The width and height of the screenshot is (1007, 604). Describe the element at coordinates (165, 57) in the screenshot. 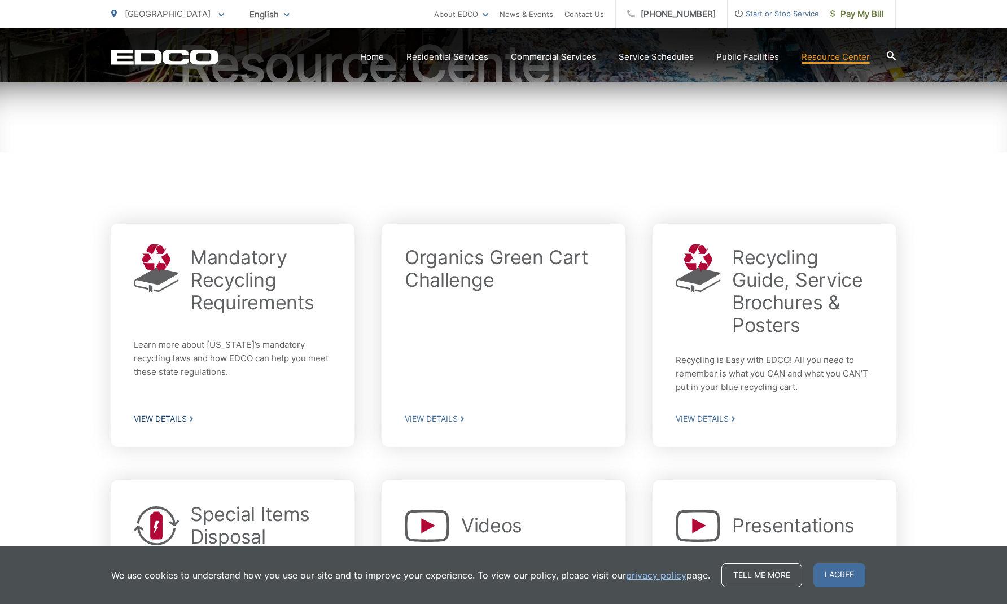

I see `a: EDCD logo. Return to the homepage.` at that location.